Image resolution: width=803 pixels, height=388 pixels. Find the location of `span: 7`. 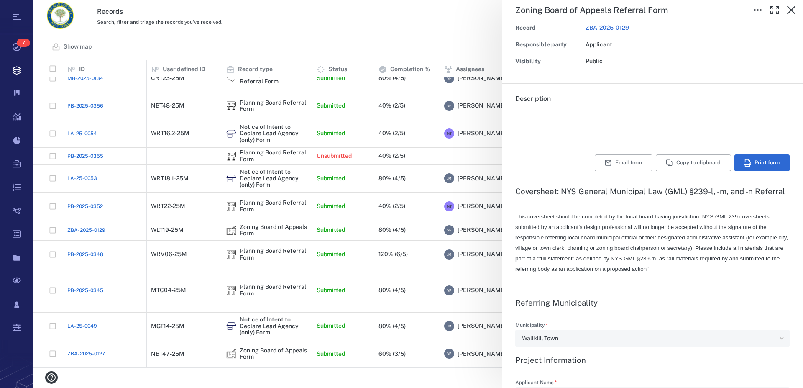

span: 7 is located at coordinates (23, 43).